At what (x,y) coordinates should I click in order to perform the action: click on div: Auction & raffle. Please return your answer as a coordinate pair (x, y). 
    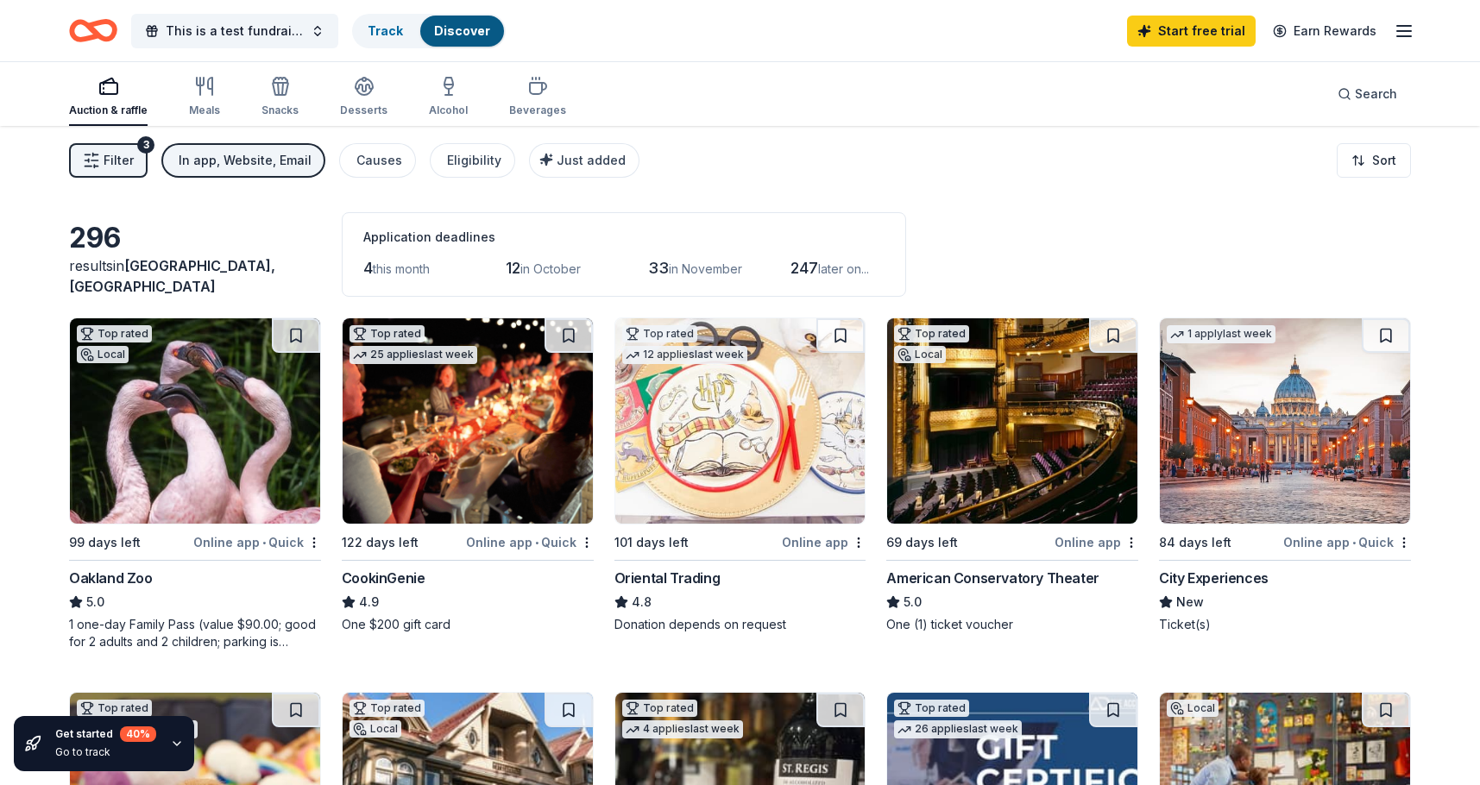
    Looking at the image, I should click on (108, 110).